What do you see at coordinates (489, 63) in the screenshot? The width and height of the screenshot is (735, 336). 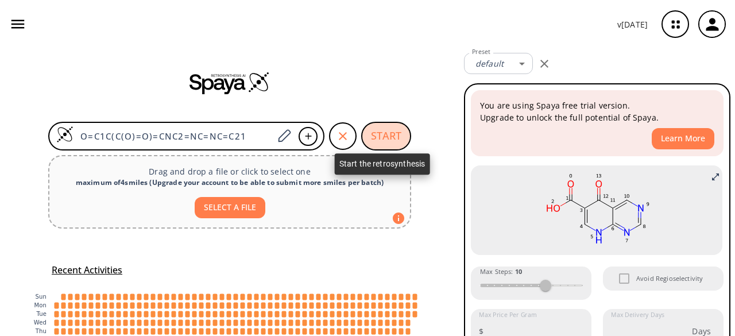 I see `em: default` at bounding box center [489, 63].